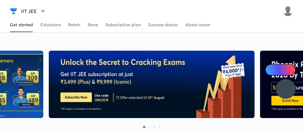 The width and height of the screenshot is (303, 131). What do you see at coordinates (14, 11) in the screenshot?
I see `img: Company Logo` at bounding box center [14, 11].